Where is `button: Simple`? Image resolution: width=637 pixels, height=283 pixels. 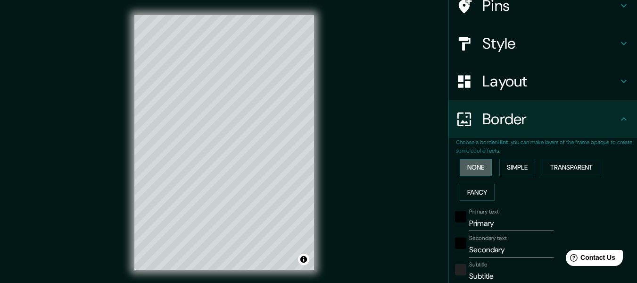 button: Simple is located at coordinates (518, 167).